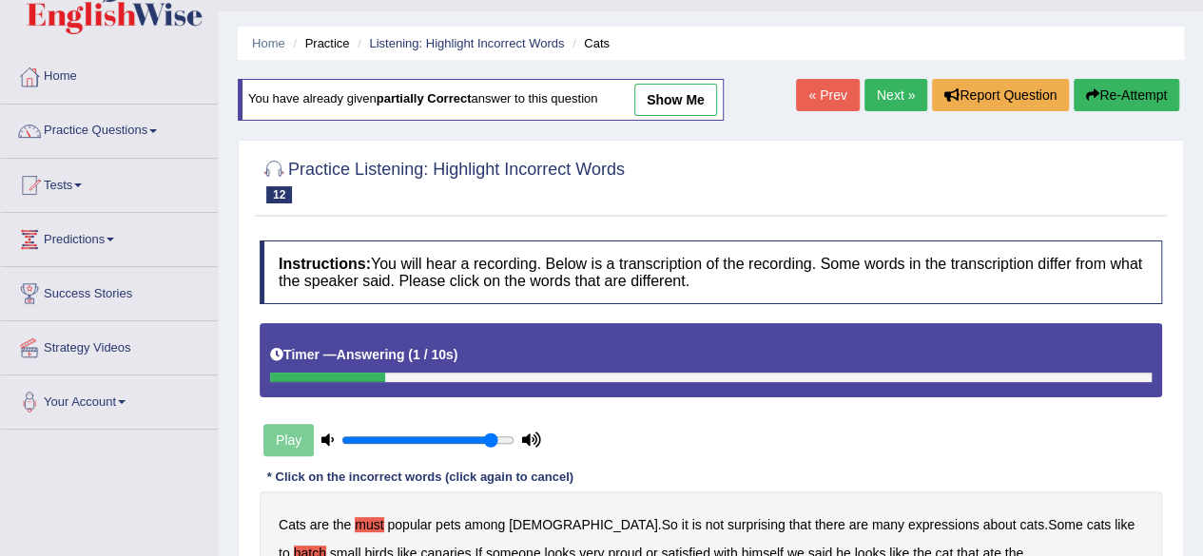 This screenshot has height=556, width=1203. What do you see at coordinates (409, 525) in the screenshot?
I see `b: popular` at bounding box center [409, 525].